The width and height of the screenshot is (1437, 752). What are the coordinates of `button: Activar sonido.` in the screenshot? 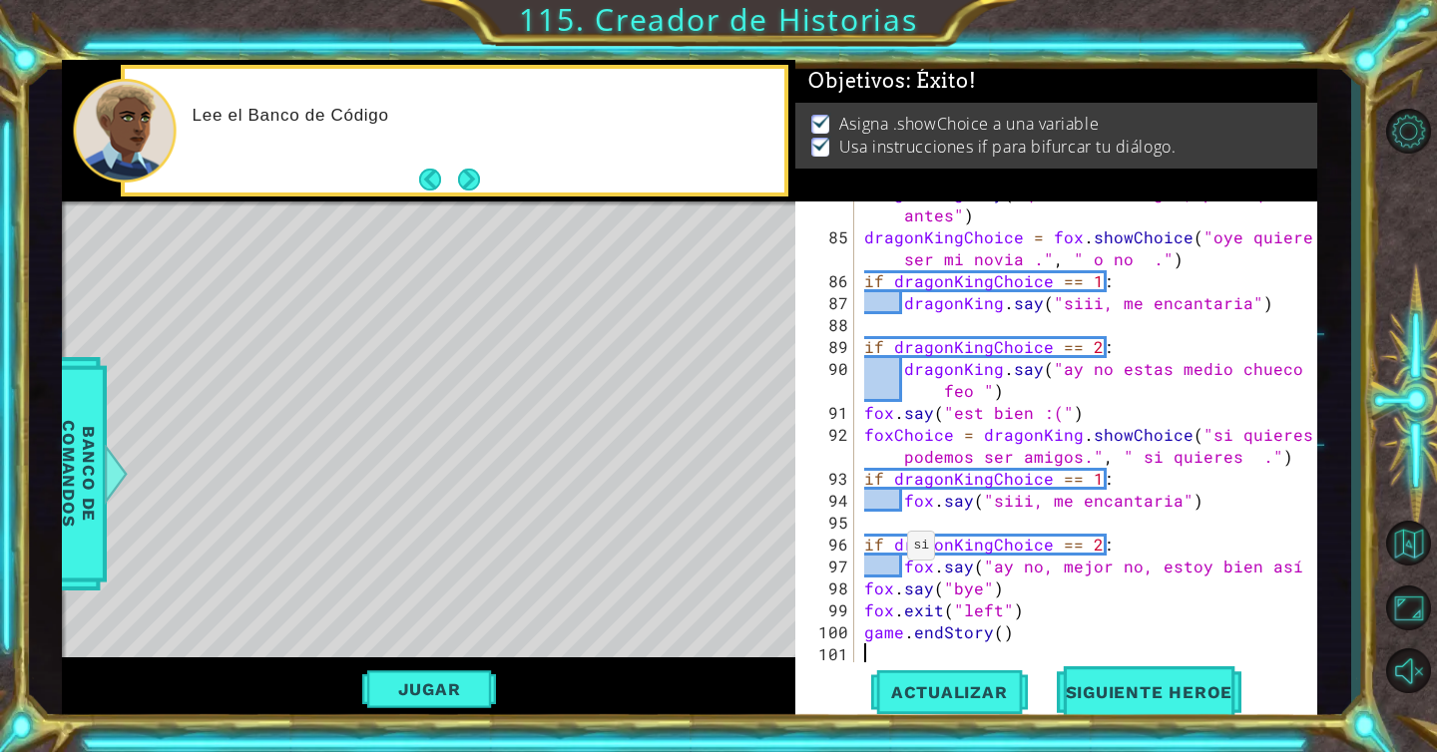 It's located at (1408, 670).